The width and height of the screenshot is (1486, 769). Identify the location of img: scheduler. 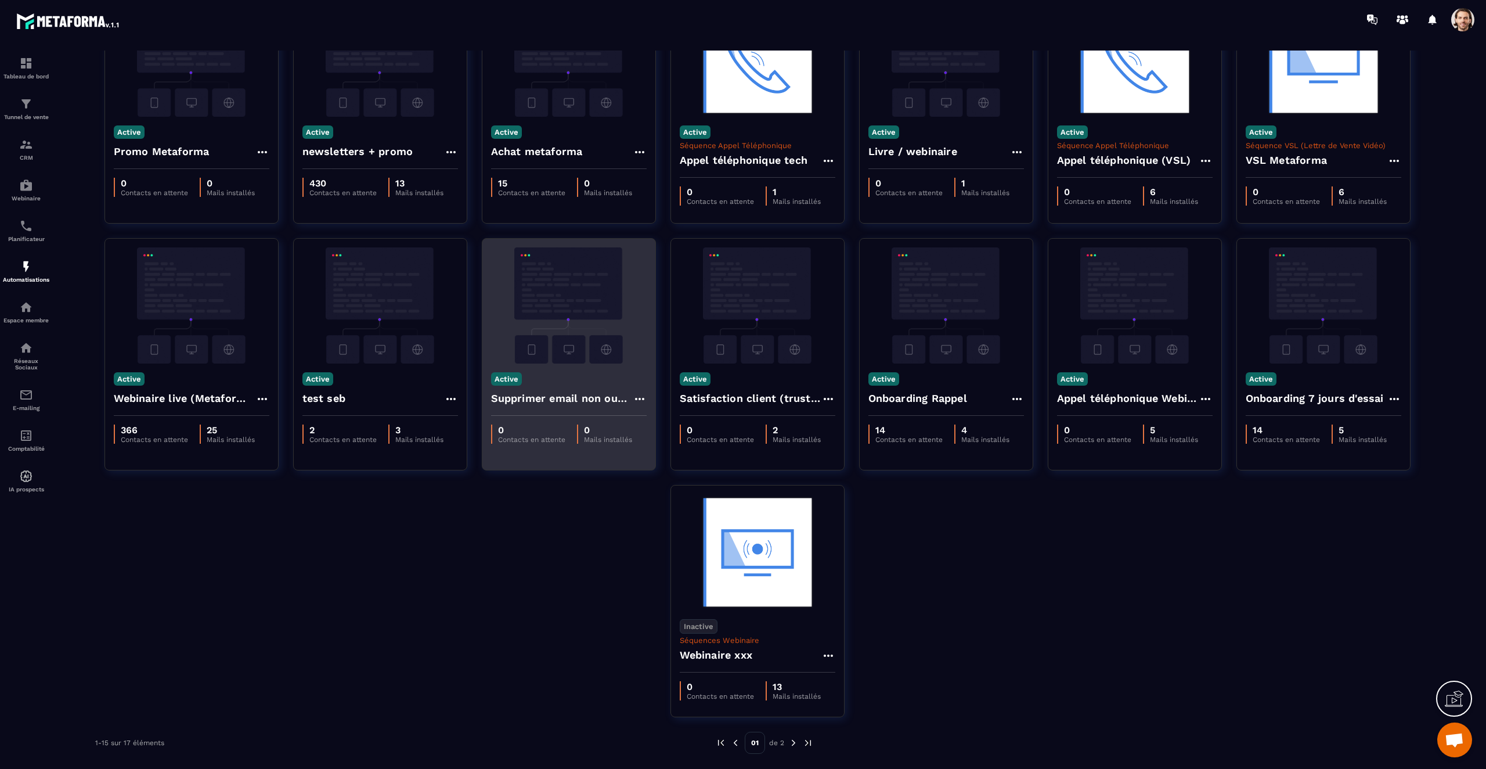
(26, 226).